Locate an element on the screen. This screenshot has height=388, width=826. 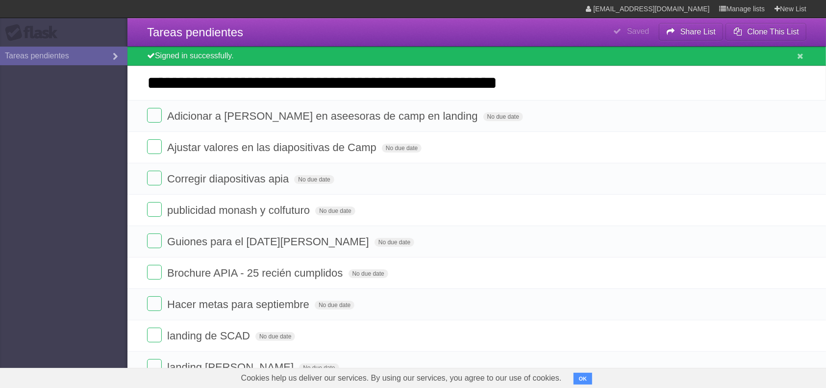
button: Clone This List is located at coordinates (765, 32).